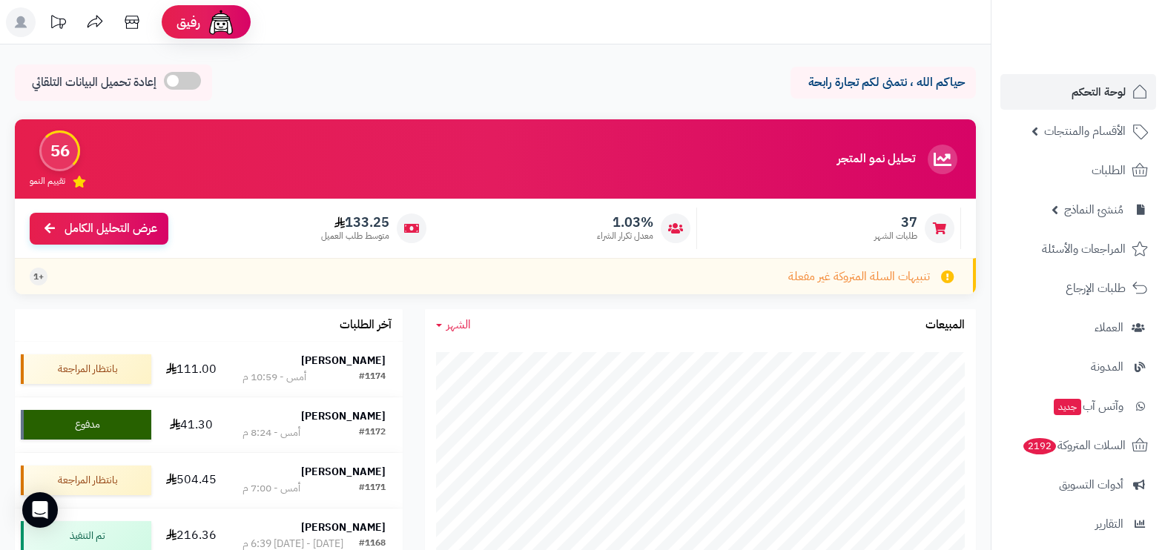 This screenshot has height=550, width=1165. Describe the element at coordinates (1079, 406) in the screenshot. I see `a: وآتس آبجديد` at that location.